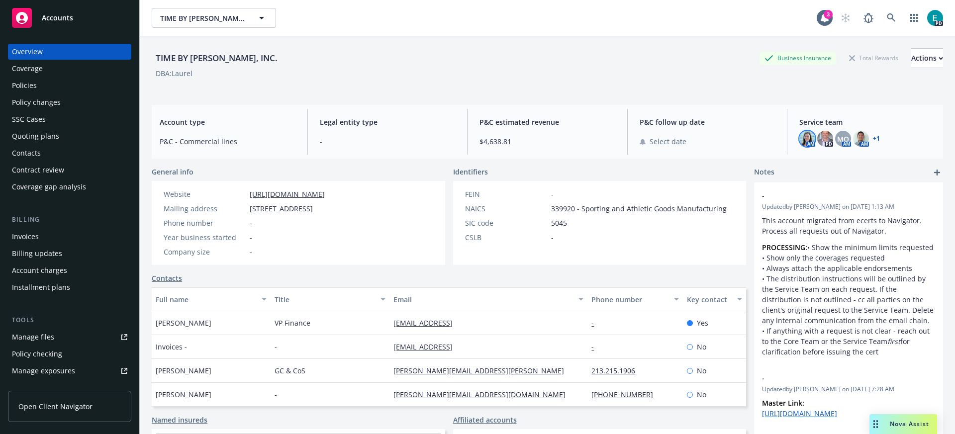  Describe the element at coordinates (57, 18) in the screenshot. I see `span: Accounts` at that location.